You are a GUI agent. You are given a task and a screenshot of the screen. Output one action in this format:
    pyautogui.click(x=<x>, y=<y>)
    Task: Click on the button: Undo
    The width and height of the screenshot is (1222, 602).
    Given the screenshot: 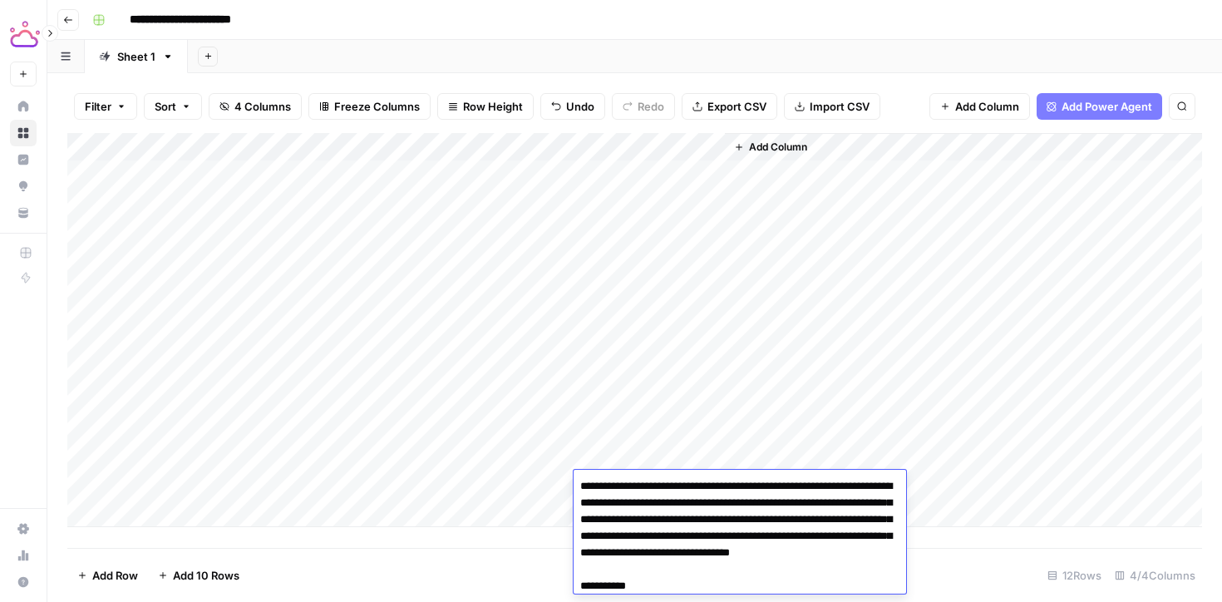 What is the action you would take?
    pyautogui.click(x=573, y=106)
    